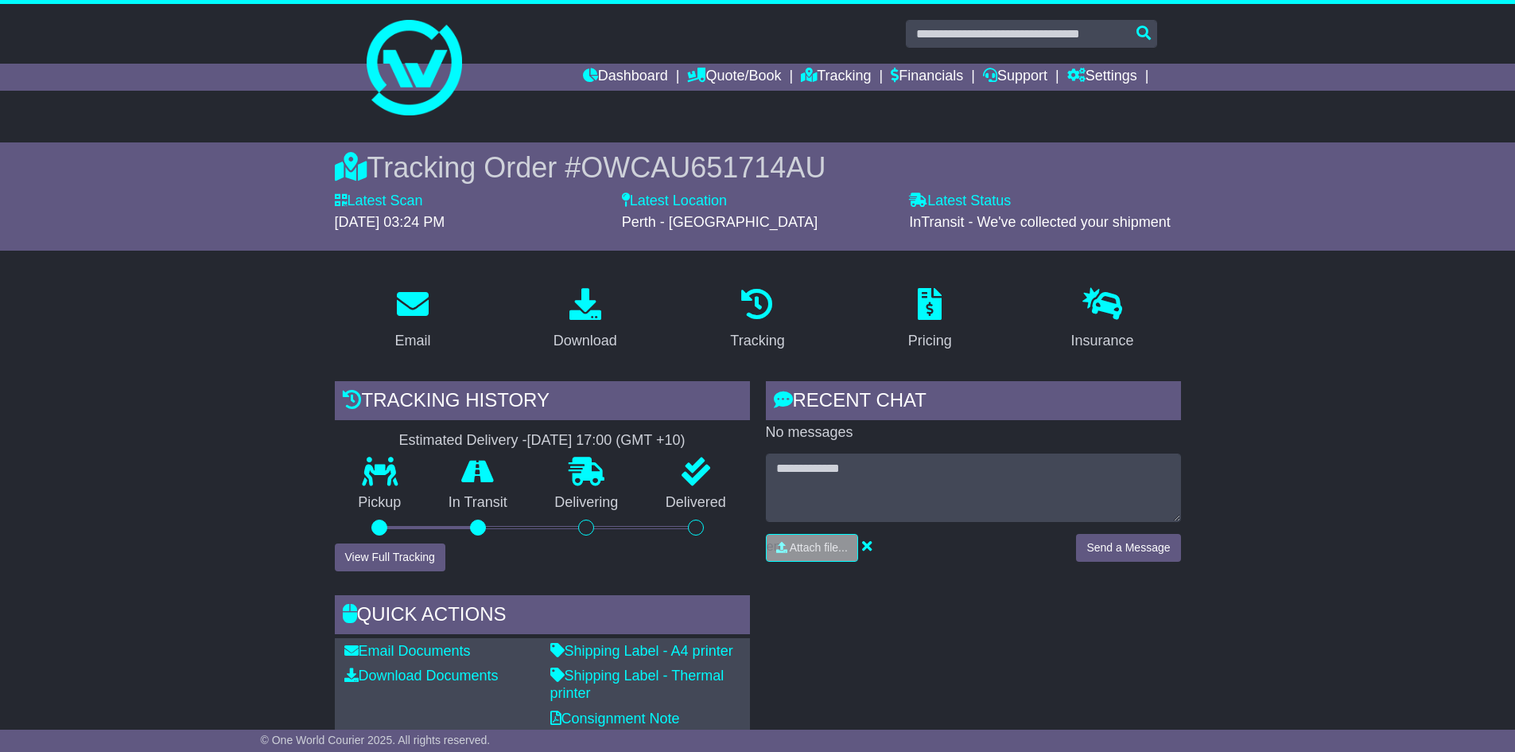 This screenshot has width=1515, height=752. What do you see at coordinates (960, 201) in the screenshot?
I see `label: Latest Status` at bounding box center [960, 201].